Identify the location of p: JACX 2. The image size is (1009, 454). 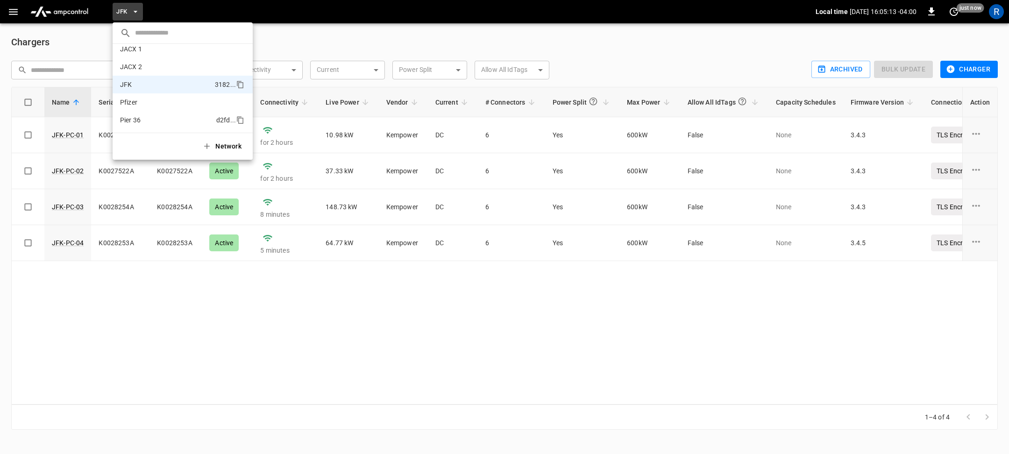
(165, 67).